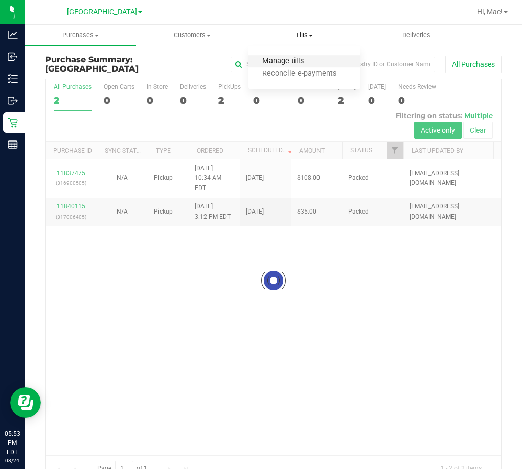 The height and width of the screenshot is (469, 522). What do you see at coordinates (473, 64) in the screenshot?
I see `button: All Purchases` at bounding box center [473, 64].